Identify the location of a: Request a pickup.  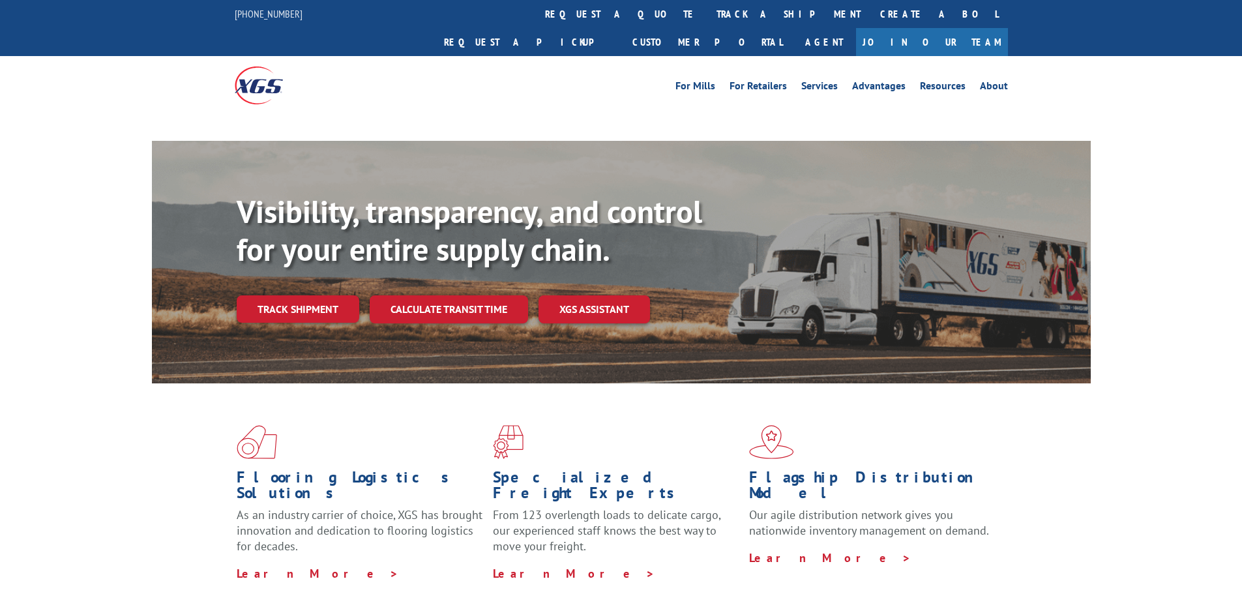
(528, 42).